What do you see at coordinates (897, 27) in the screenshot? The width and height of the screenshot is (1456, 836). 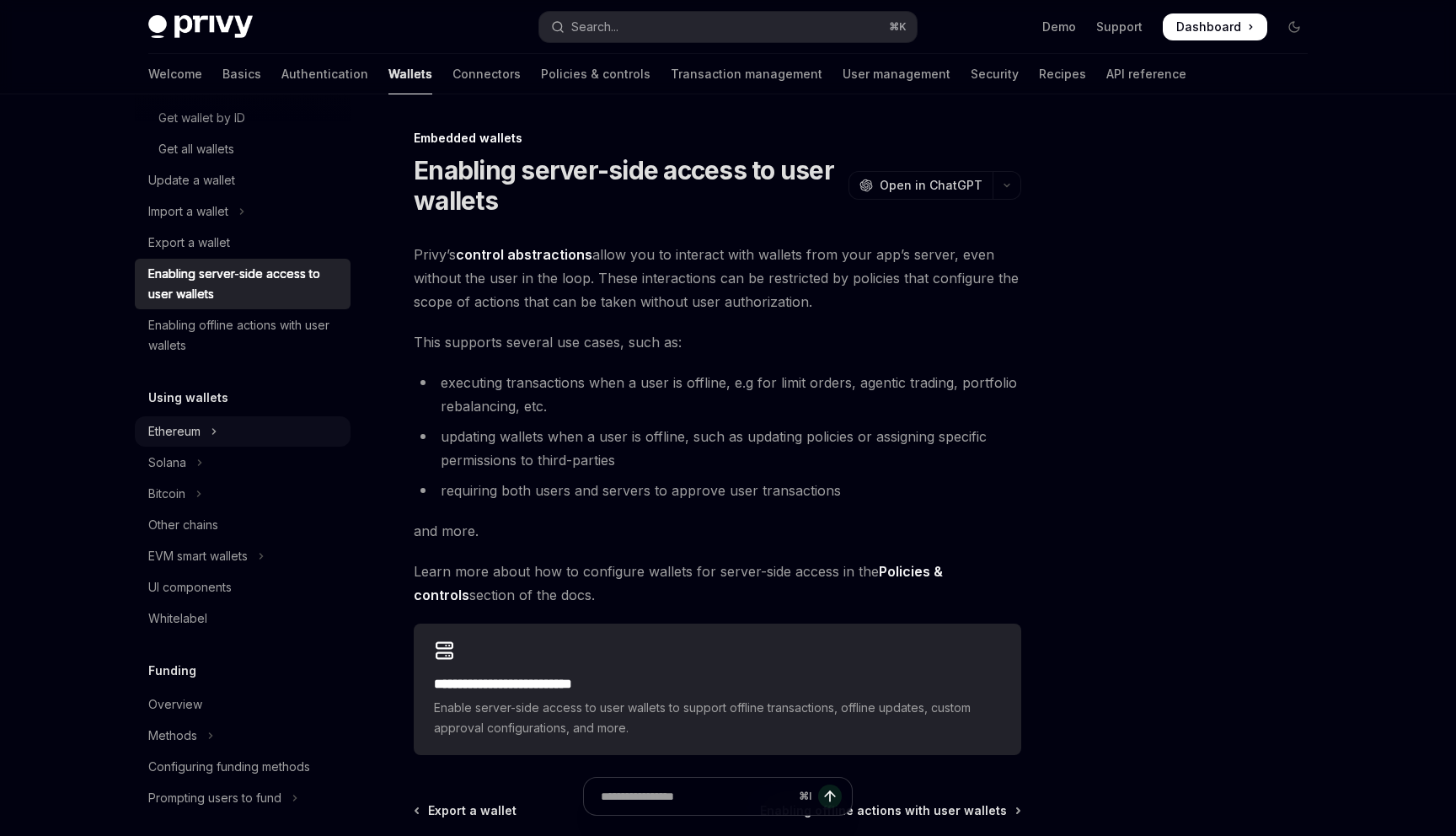 I see `span: ⌘ K` at bounding box center [897, 27].